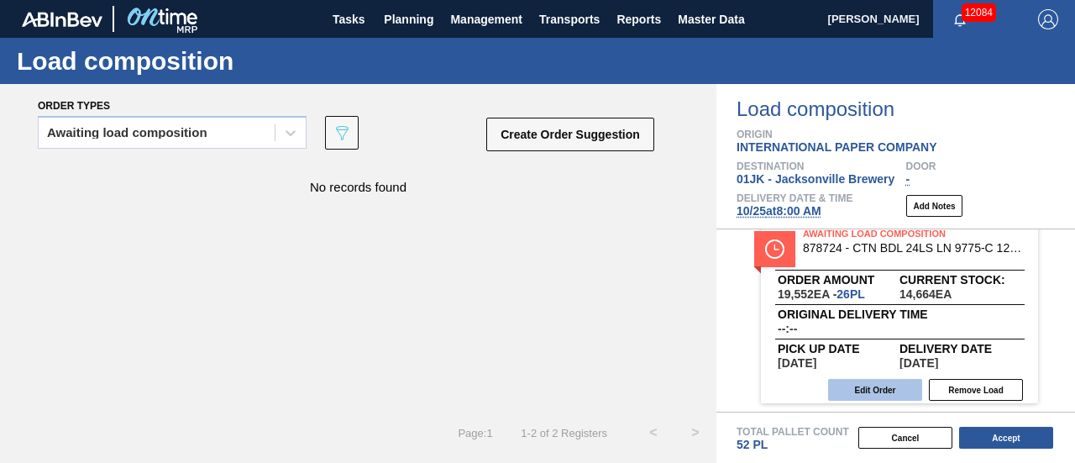  What do you see at coordinates (74, 106) in the screenshot?
I see `span: Order types` at bounding box center [74, 106].